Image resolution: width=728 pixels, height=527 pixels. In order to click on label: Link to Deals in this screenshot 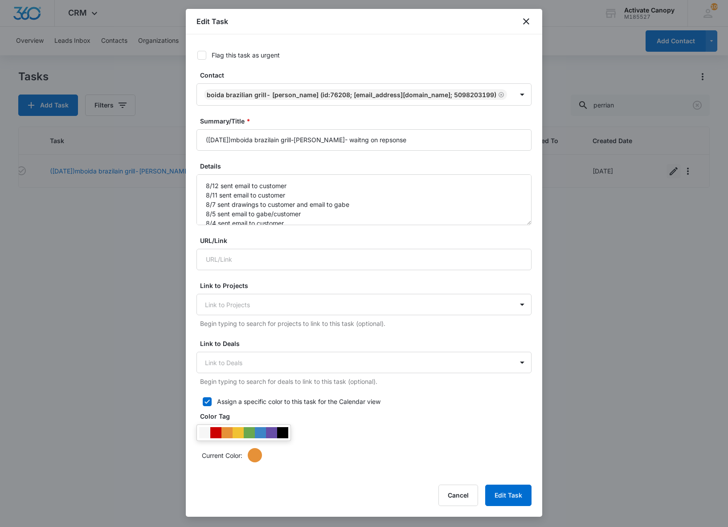, I will do `click(368, 343)`.